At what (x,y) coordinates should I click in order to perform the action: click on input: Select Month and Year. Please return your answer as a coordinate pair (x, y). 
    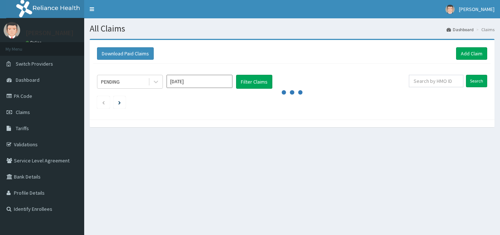
    Looking at the image, I should click on (200, 81).